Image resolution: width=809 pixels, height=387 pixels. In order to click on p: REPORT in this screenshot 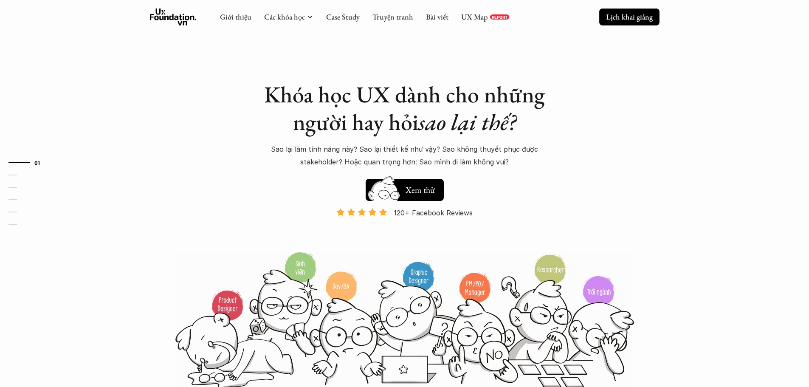, I will do `click(499, 17)`.